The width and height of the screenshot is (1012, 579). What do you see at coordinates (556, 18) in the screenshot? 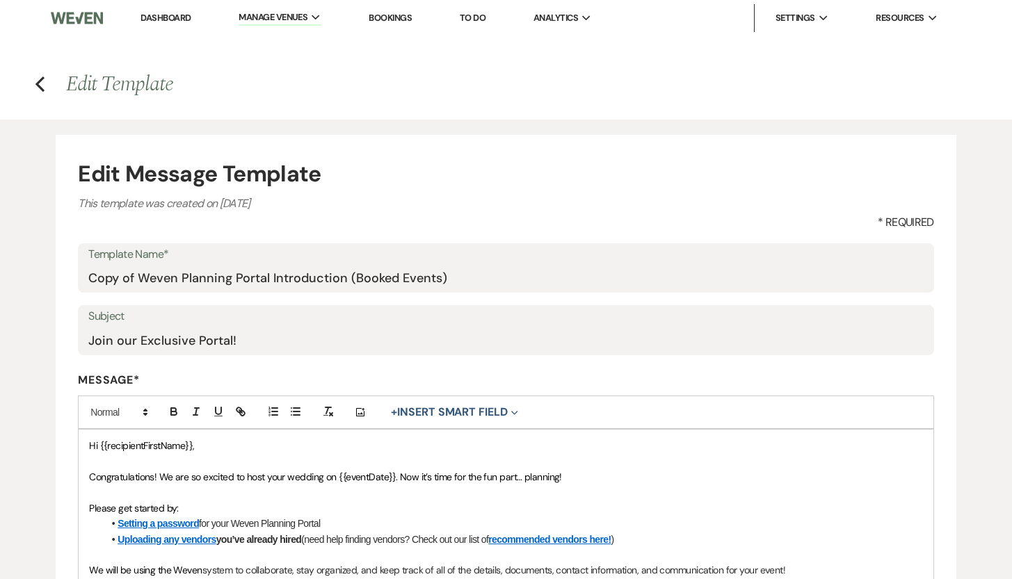
I see `span: Analytics` at bounding box center [556, 18].